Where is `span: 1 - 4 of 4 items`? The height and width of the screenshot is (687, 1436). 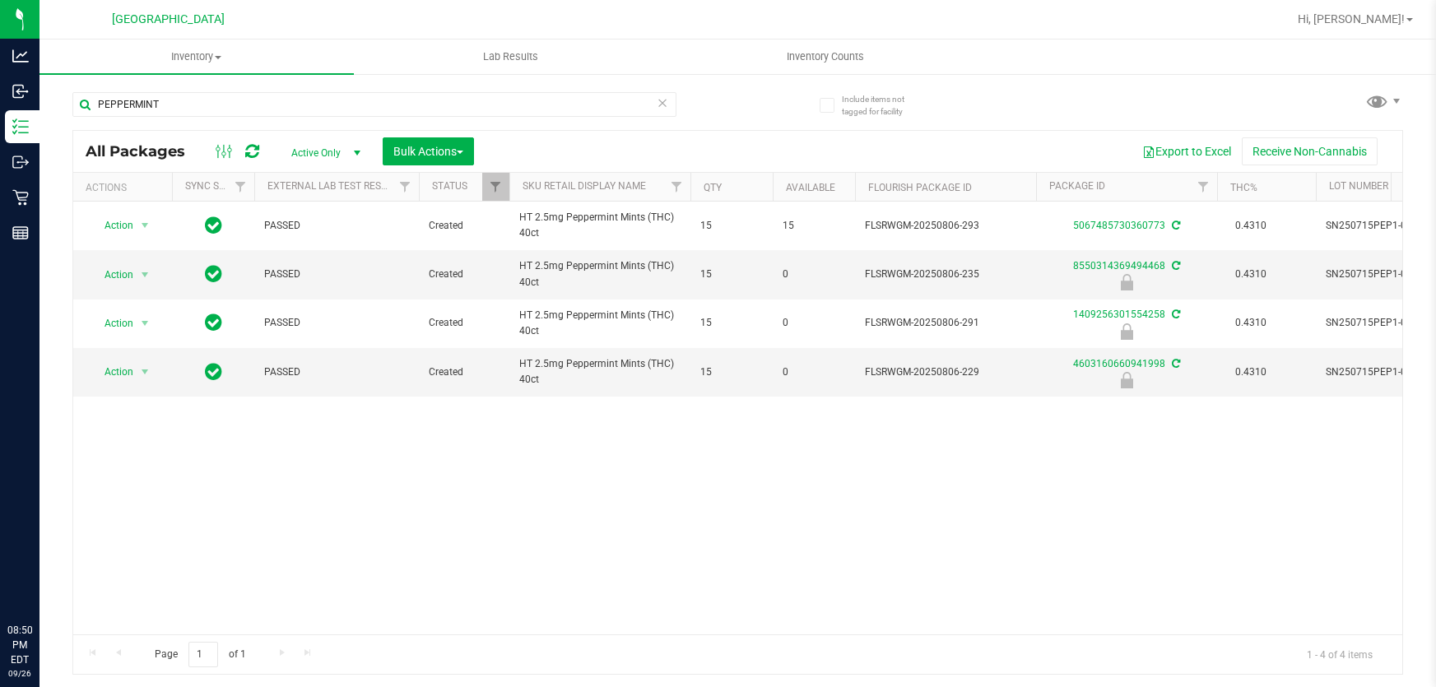 span: 1 - 4 of 4 items is located at coordinates (1340, 654).